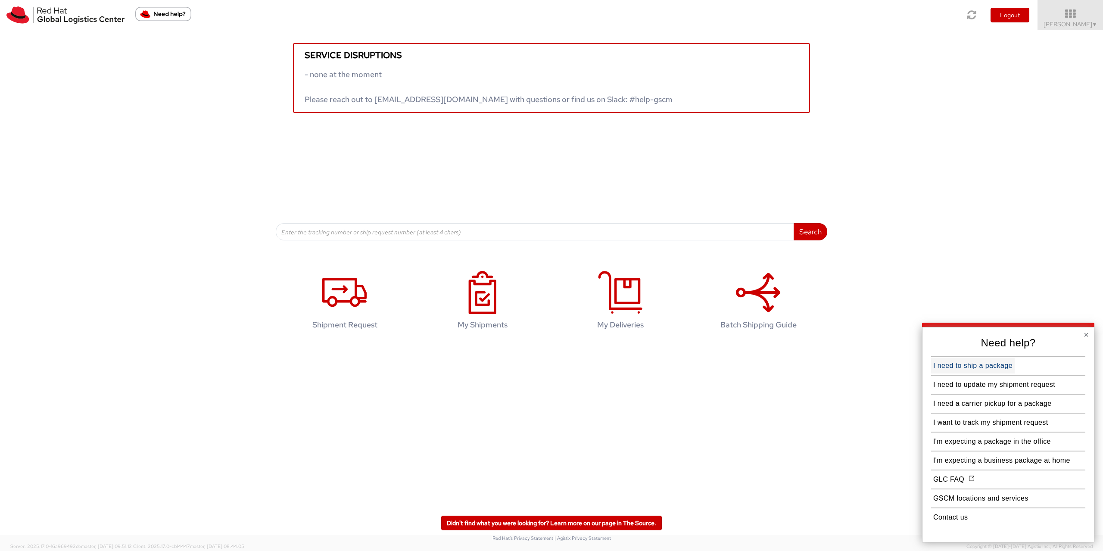  Describe the element at coordinates (981, 499) in the screenshot. I see `button: GSCM locations and services` at that location.